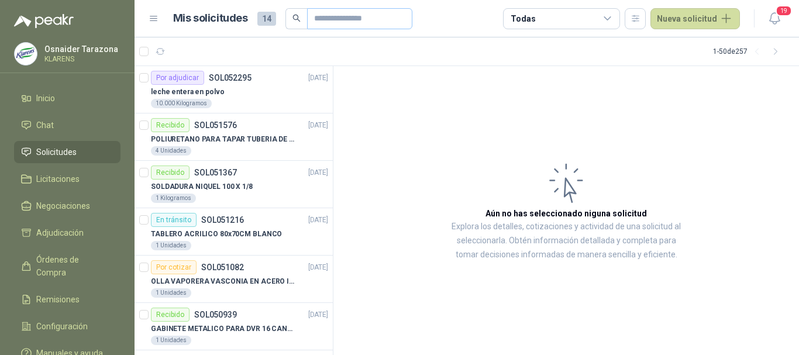 The image size is (799, 355). What do you see at coordinates (26, 54) in the screenshot?
I see `img: Company Logo` at bounding box center [26, 54].